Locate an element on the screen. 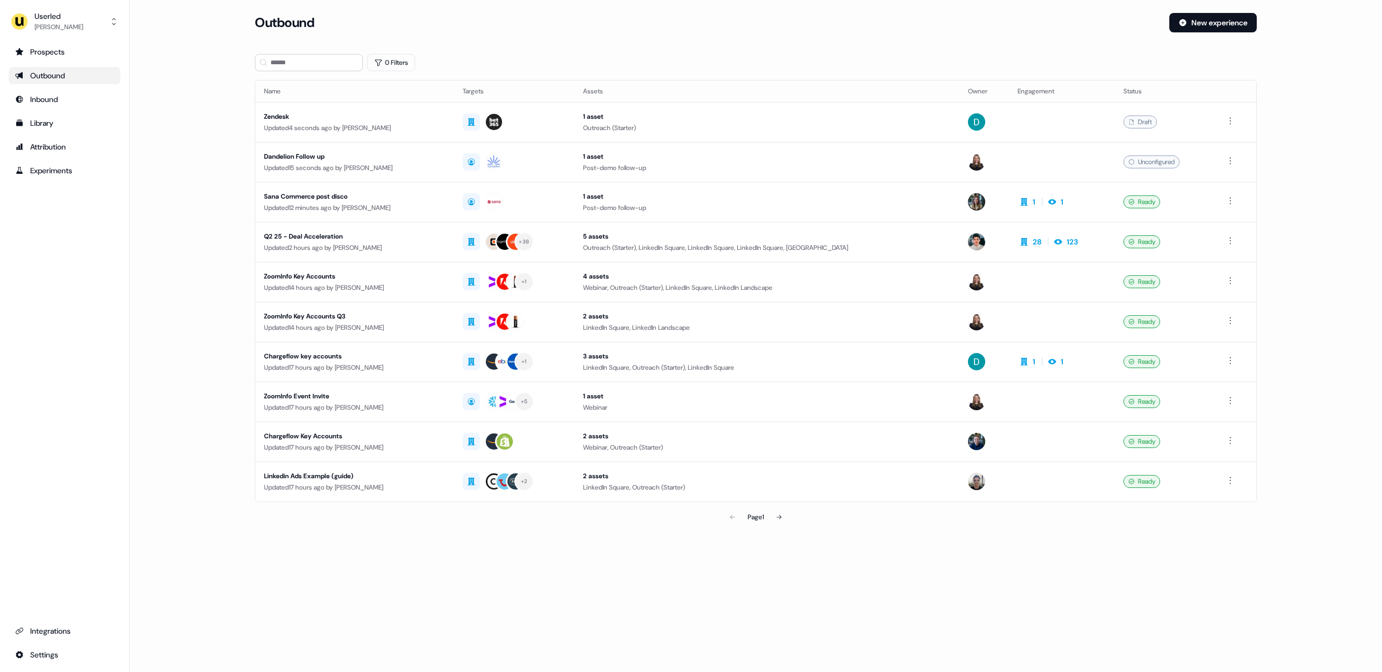 This screenshot has height=672, width=1382. div: + 5 is located at coordinates (524, 402).